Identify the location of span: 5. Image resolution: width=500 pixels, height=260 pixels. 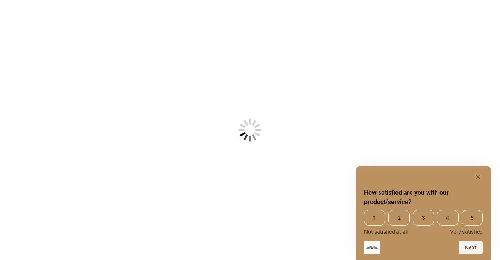
(472, 218).